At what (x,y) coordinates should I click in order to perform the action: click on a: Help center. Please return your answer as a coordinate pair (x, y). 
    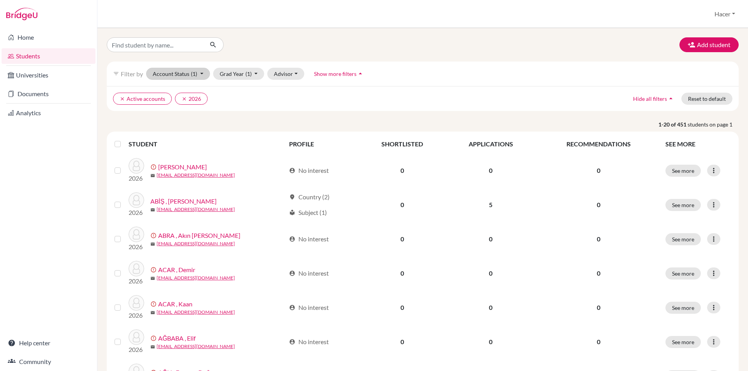
    Looking at the image, I should click on (48, 343).